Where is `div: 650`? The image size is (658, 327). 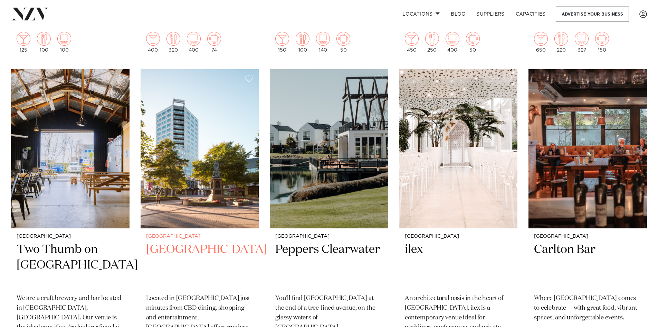 div: 650 is located at coordinates (541, 42).